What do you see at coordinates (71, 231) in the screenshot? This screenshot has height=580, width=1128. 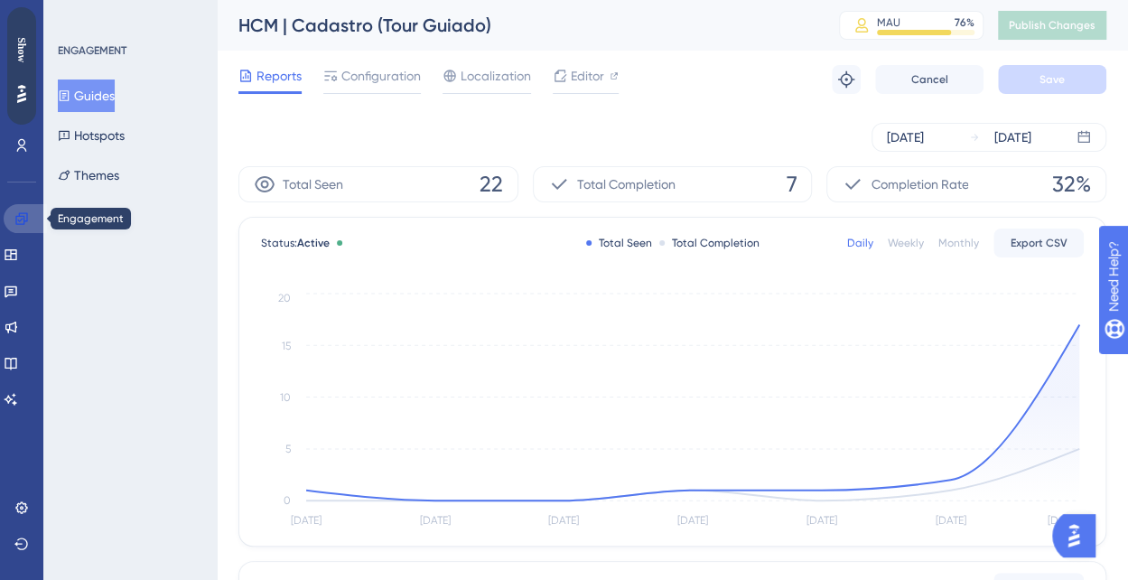 I see `div: Include requisite buttons` at bounding box center [71, 231].